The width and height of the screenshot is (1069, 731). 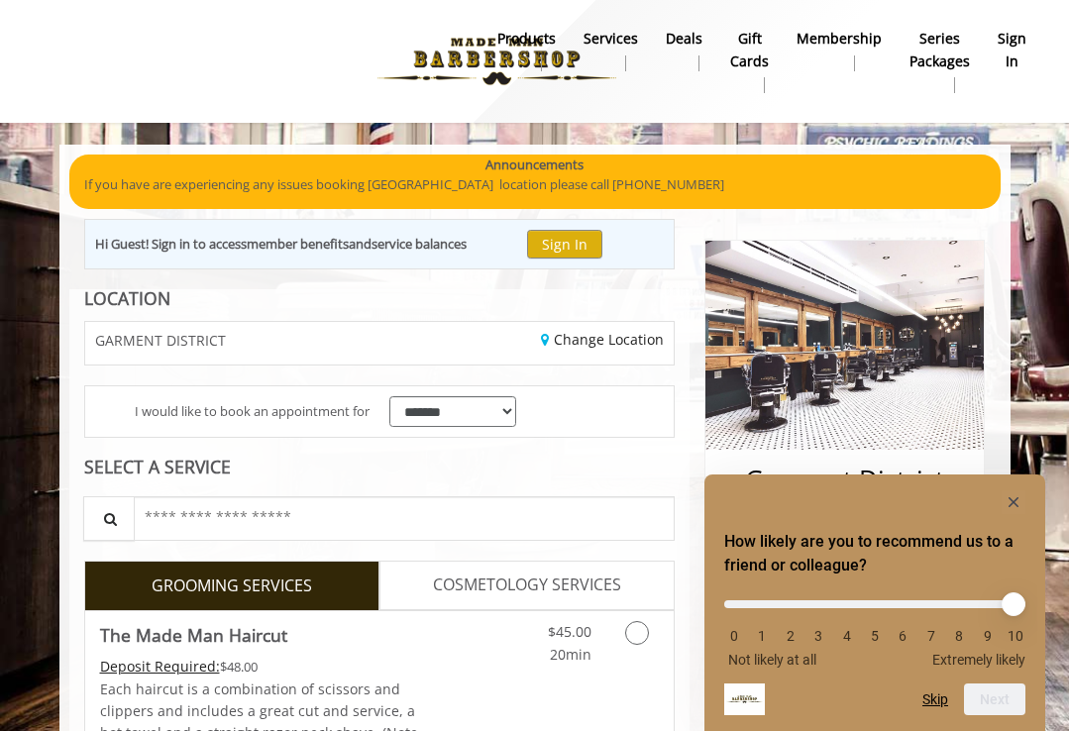 I want to click on span: I would like to book an appointment for, so click(x=252, y=411).